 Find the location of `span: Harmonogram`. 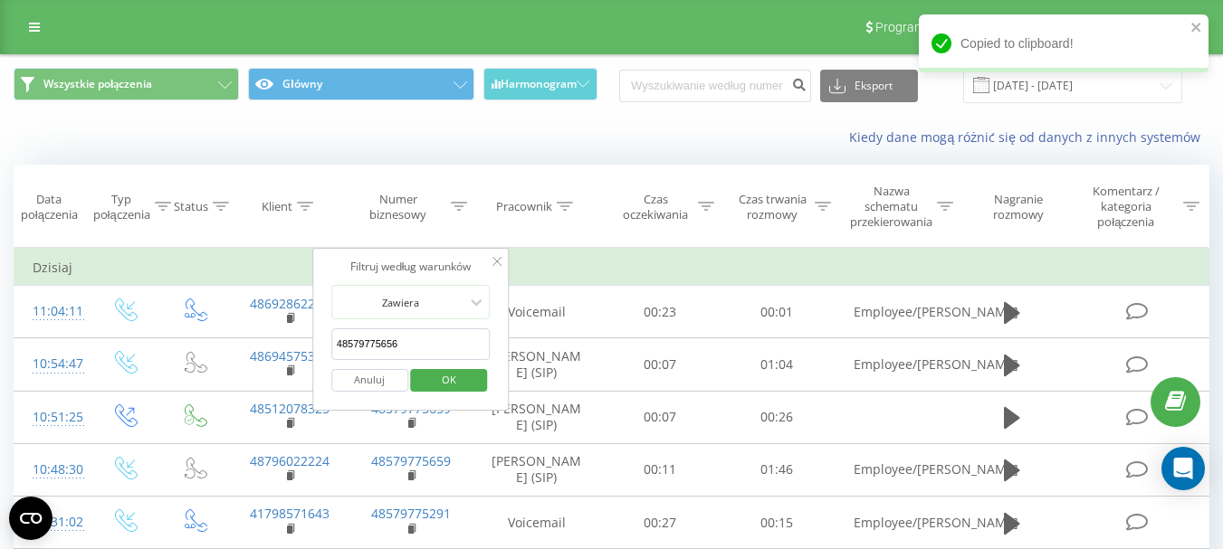

span: Harmonogram is located at coordinates (538, 84).